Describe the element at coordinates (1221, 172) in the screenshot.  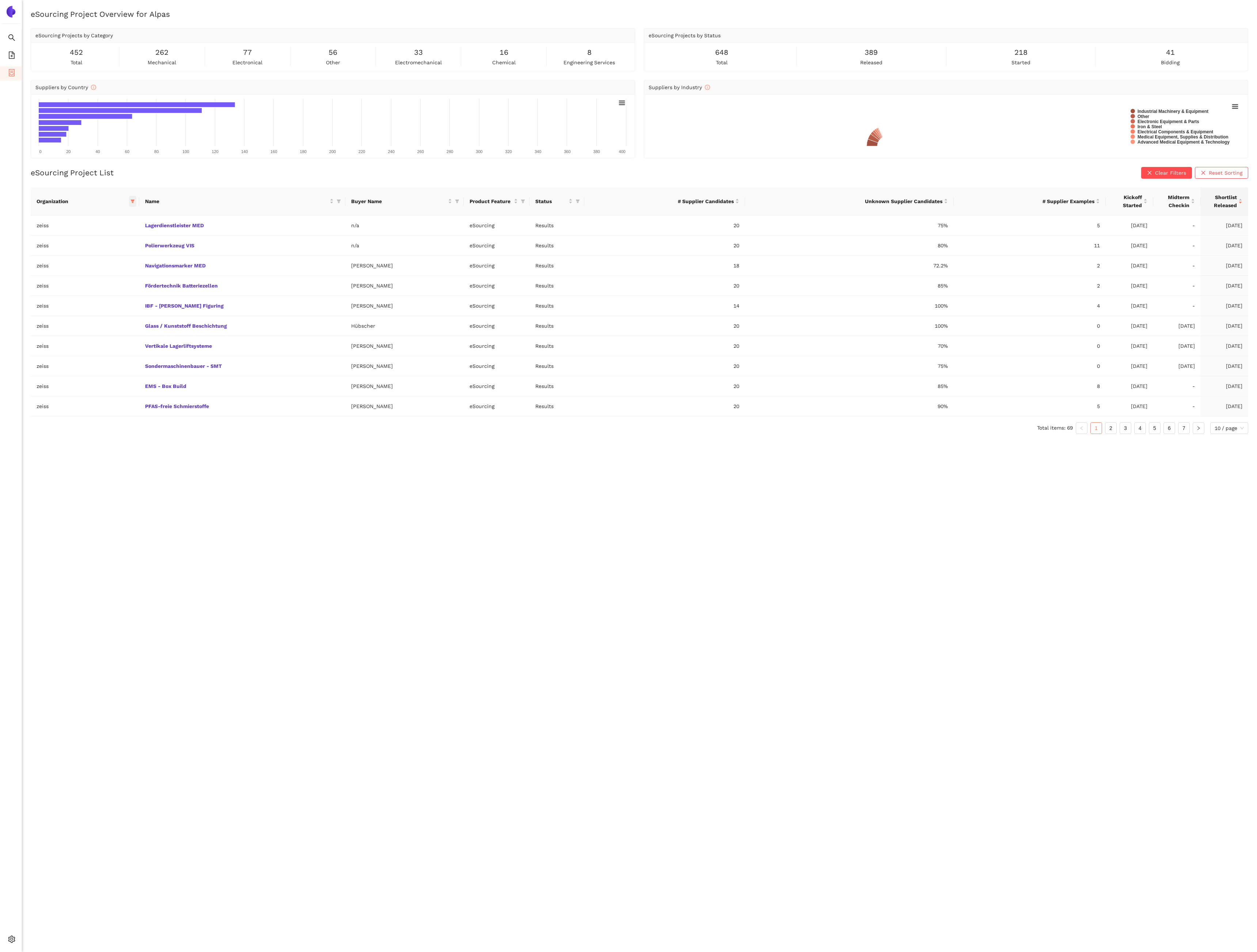
I see `button: closeReset Sorting` at that location.